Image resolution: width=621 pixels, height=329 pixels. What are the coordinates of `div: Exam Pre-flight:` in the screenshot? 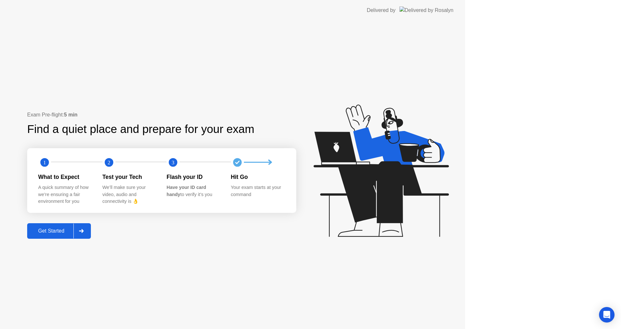 It's located at (162, 115).